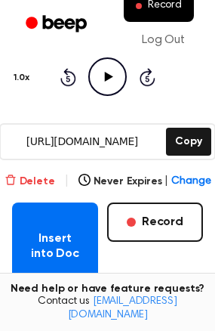 The image size is (215, 331). Describe the element at coordinates (163, 40) in the screenshot. I see `a: Log Out` at that location.